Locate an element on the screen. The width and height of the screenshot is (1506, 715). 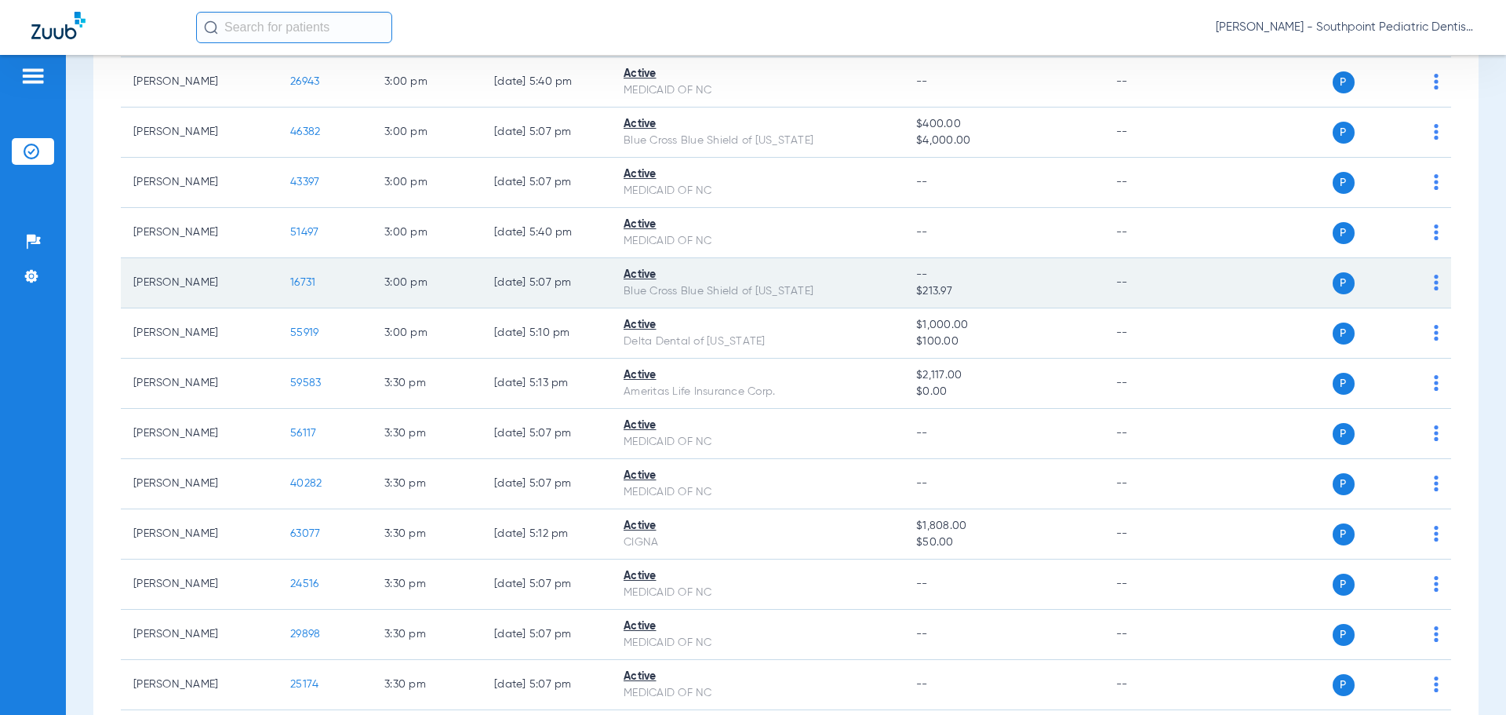
span: $400.00 is located at coordinates (1003, 124).